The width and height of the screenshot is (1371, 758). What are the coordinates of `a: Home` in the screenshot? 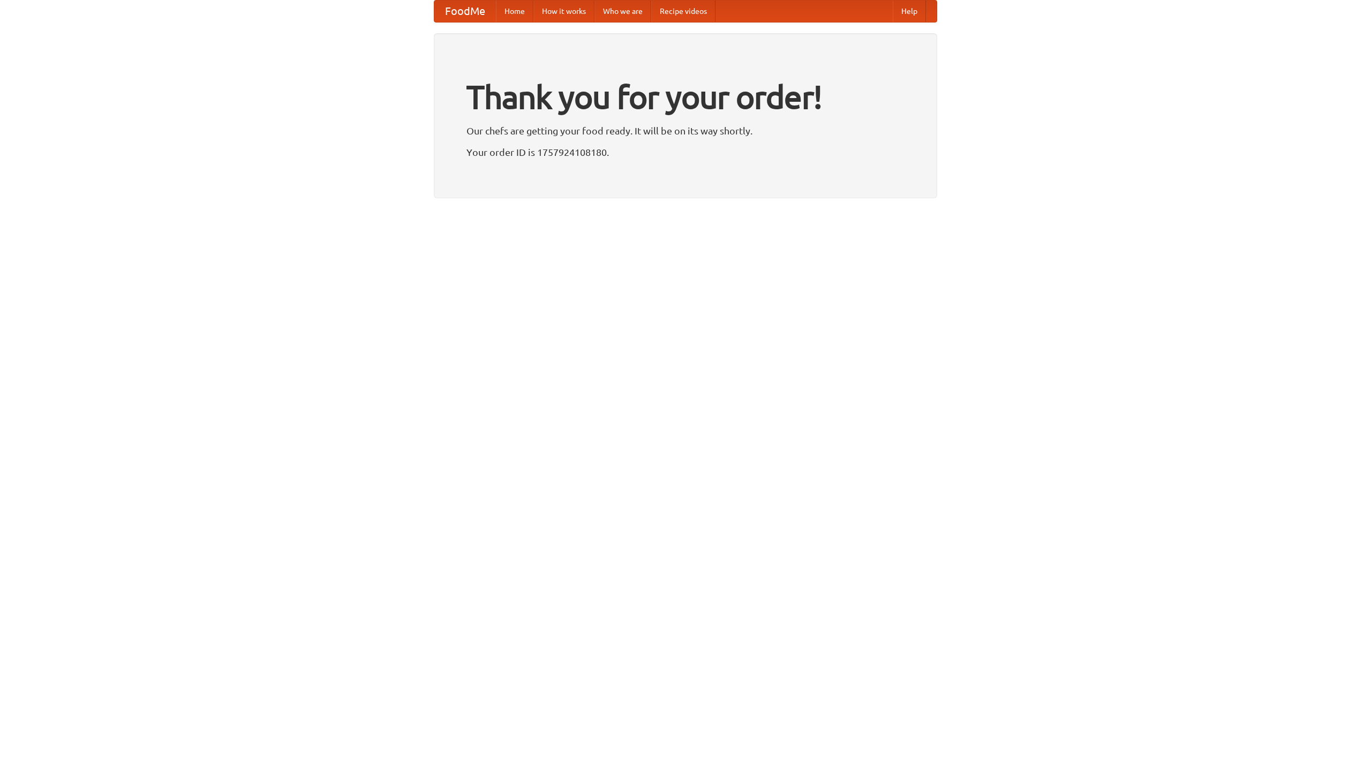 It's located at (515, 11).